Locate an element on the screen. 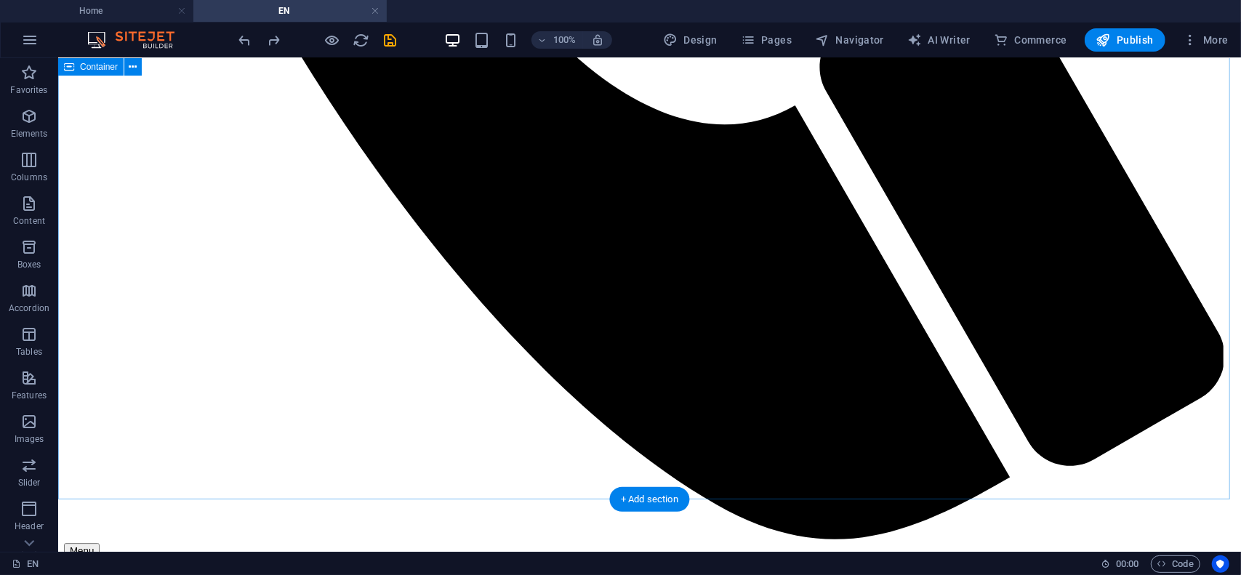 This screenshot has width=1241, height=575. button: save is located at coordinates (390, 40).